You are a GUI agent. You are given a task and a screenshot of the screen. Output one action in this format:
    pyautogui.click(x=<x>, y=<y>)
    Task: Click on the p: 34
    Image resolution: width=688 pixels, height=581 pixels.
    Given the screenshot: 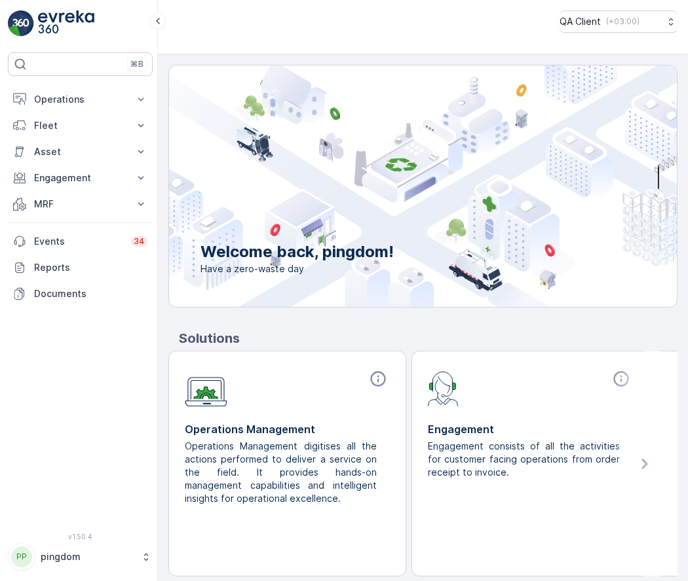 What is the action you would take?
    pyautogui.click(x=139, y=242)
    